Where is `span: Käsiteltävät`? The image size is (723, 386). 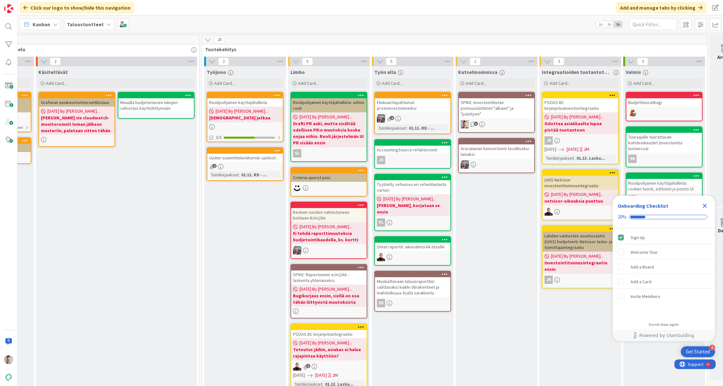 span: Käsiteltävät is located at coordinates (53, 72).